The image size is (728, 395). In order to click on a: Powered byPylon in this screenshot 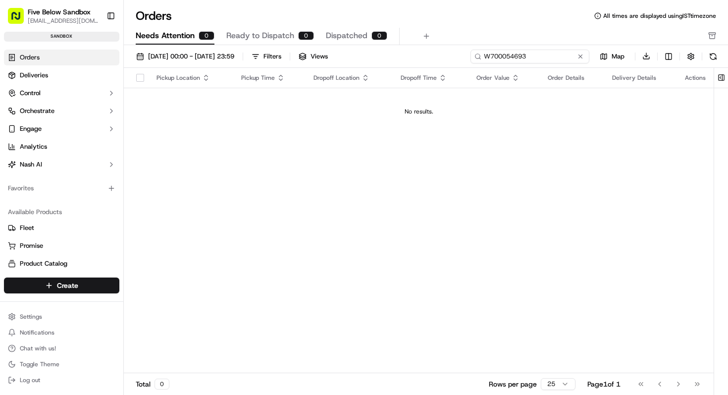, I will do `click(95, 171)`.